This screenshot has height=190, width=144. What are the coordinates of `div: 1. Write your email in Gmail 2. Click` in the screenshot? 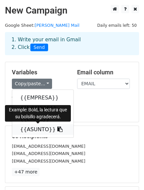 It's located at (72, 44).